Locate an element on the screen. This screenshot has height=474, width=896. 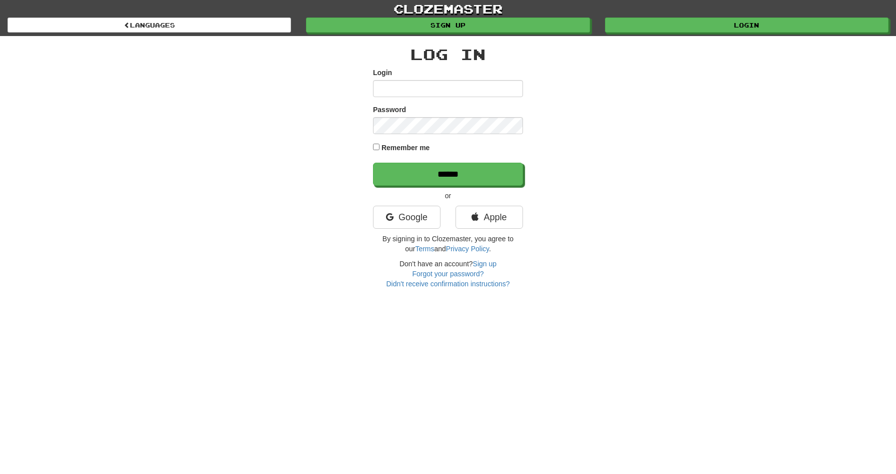
a: Forgot your password? is located at coordinates (448, 274).